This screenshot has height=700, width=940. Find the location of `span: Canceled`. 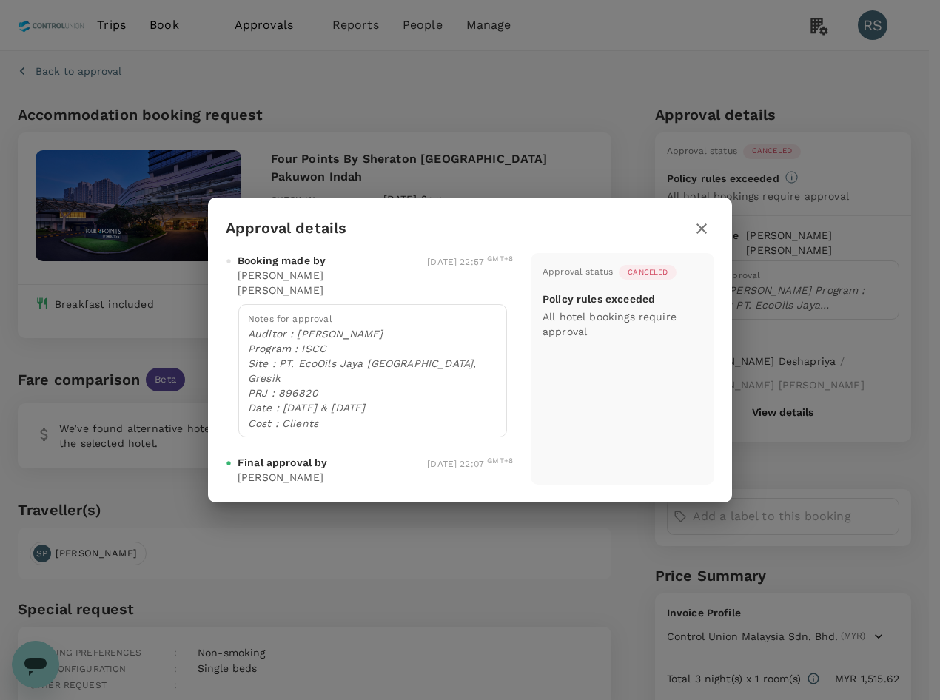

span: Canceled is located at coordinates (647, 272).